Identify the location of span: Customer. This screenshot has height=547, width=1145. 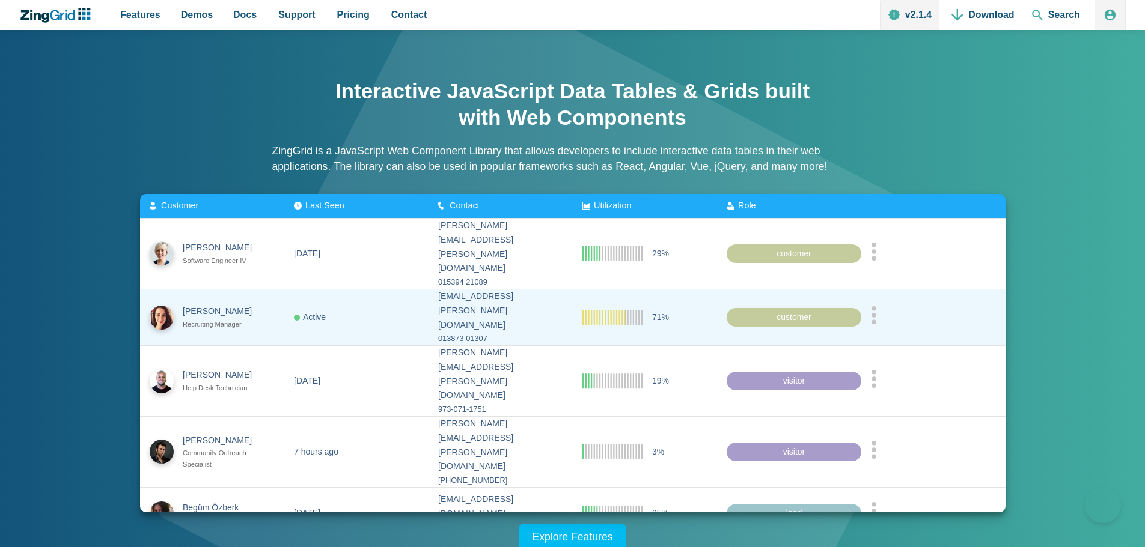
(180, 205).